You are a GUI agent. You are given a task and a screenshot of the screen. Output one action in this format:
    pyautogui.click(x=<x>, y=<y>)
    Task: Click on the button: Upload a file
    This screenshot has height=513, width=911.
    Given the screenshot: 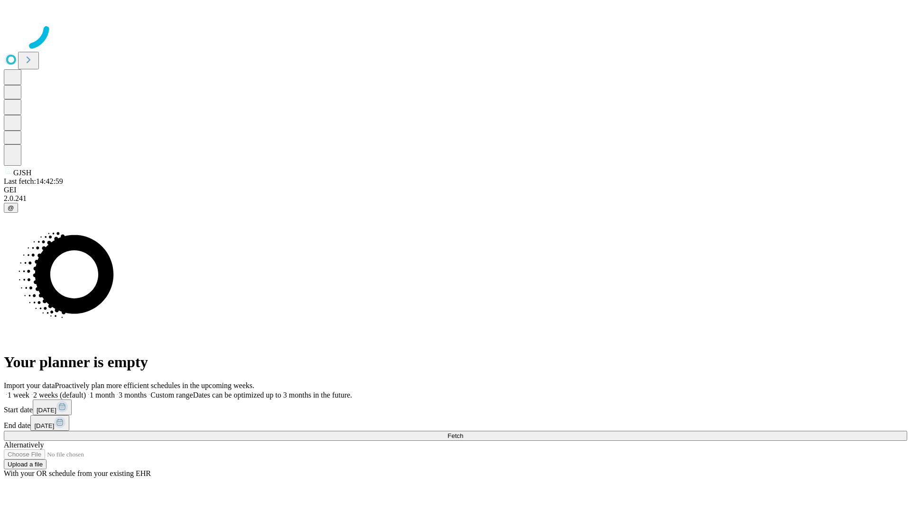 What is the action you would take?
    pyautogui.click(x=25, y=464)
    